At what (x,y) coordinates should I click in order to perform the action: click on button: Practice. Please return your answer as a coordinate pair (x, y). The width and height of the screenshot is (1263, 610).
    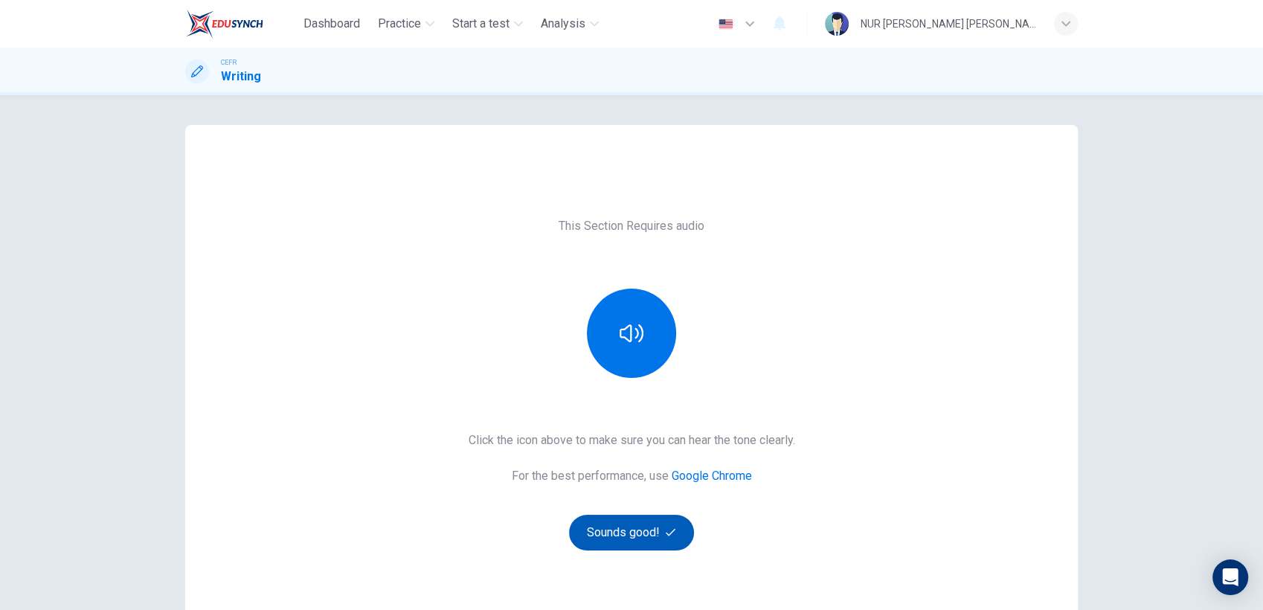
    Looking at the image, I should click on (406, 24).